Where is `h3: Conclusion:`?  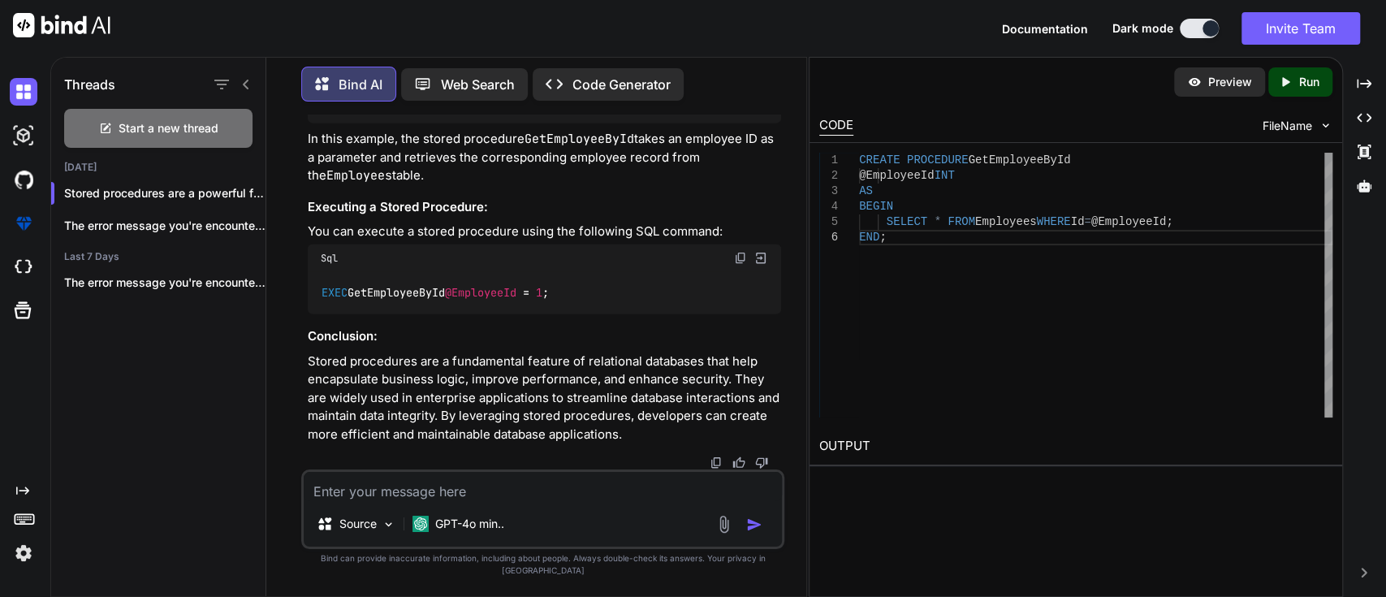 h3: Conclusion: is located at coordinates (544, 336).